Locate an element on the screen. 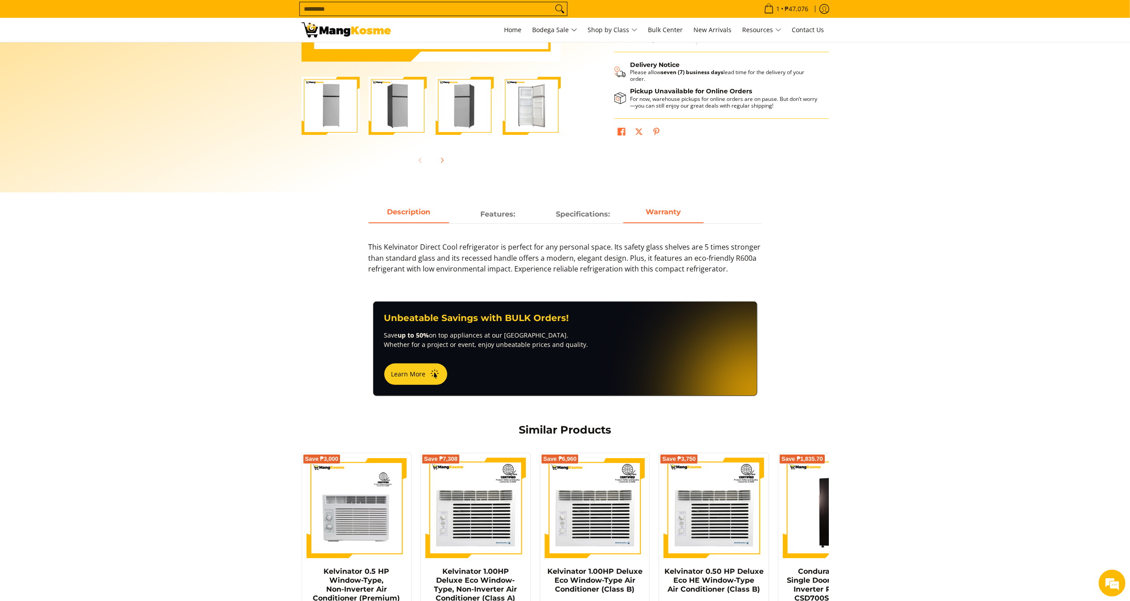  span: Save ₱1,835.70 is located at coordinates (802, 459).